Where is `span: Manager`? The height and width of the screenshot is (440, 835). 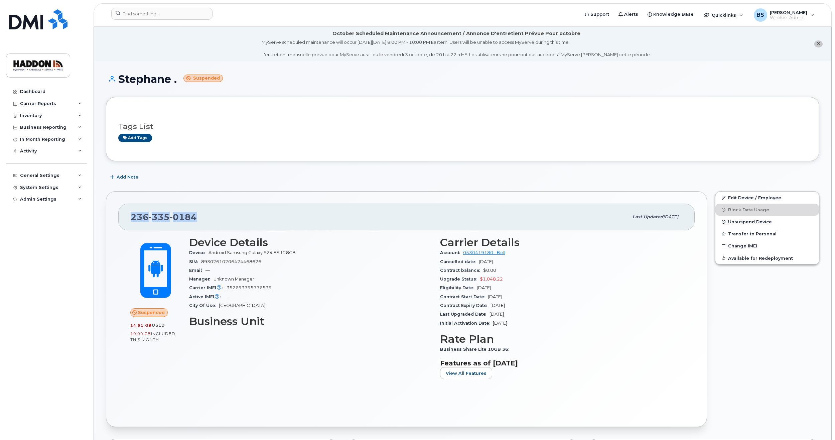 span: Manager is located at coordinates (201, 279).